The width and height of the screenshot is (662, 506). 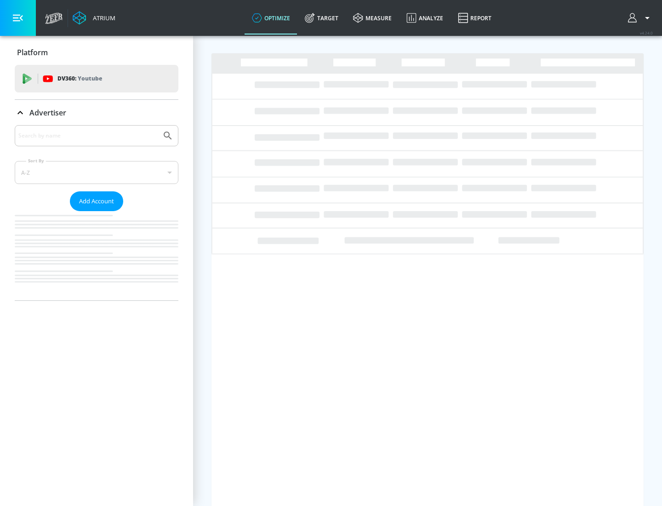 What do you see at coordinates (271, 18) in the screenshot?
I see `a: optimize` at bounding box center [271, 18].